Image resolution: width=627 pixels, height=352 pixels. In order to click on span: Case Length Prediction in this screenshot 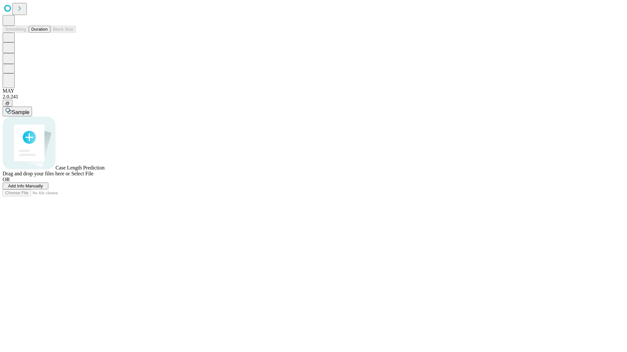, I will do `click(80, 168)`.